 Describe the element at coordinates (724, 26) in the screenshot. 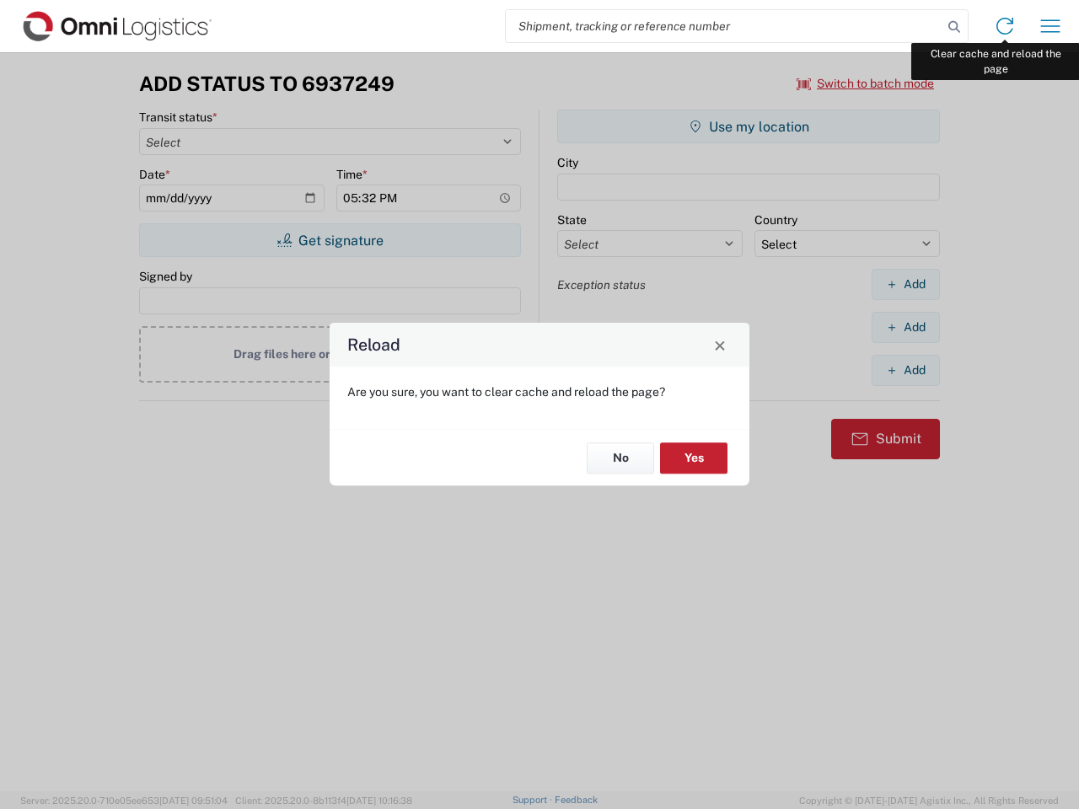

I see `input: Shipment, tracking or reference number` at that location.